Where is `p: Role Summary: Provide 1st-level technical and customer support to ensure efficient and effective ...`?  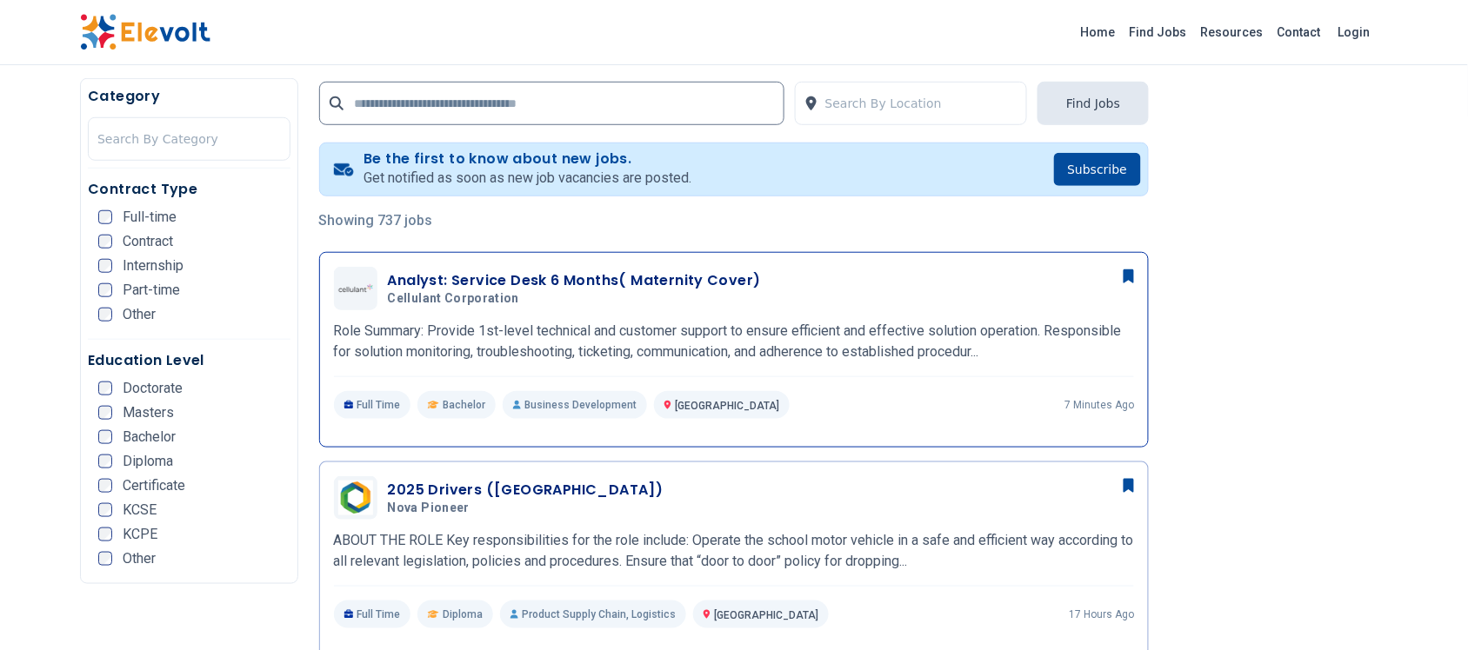
p: Role Summary: Provide 1st-level technical and customer support to ensure efficient and effective ... is located at coordinates (734, 342).